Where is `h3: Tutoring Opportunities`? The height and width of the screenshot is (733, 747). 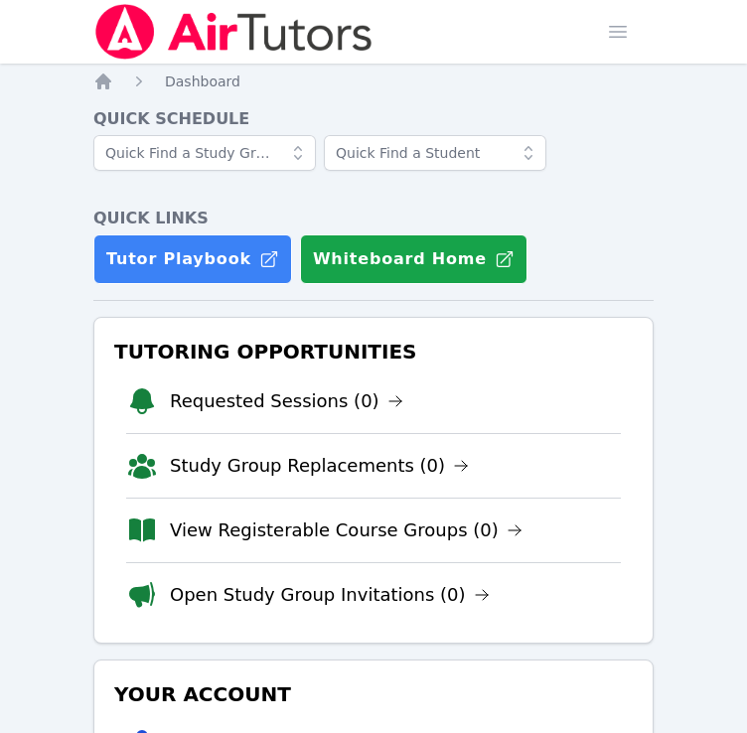
h3: Tutoring Opportunities is located at coordinates (373, 352).